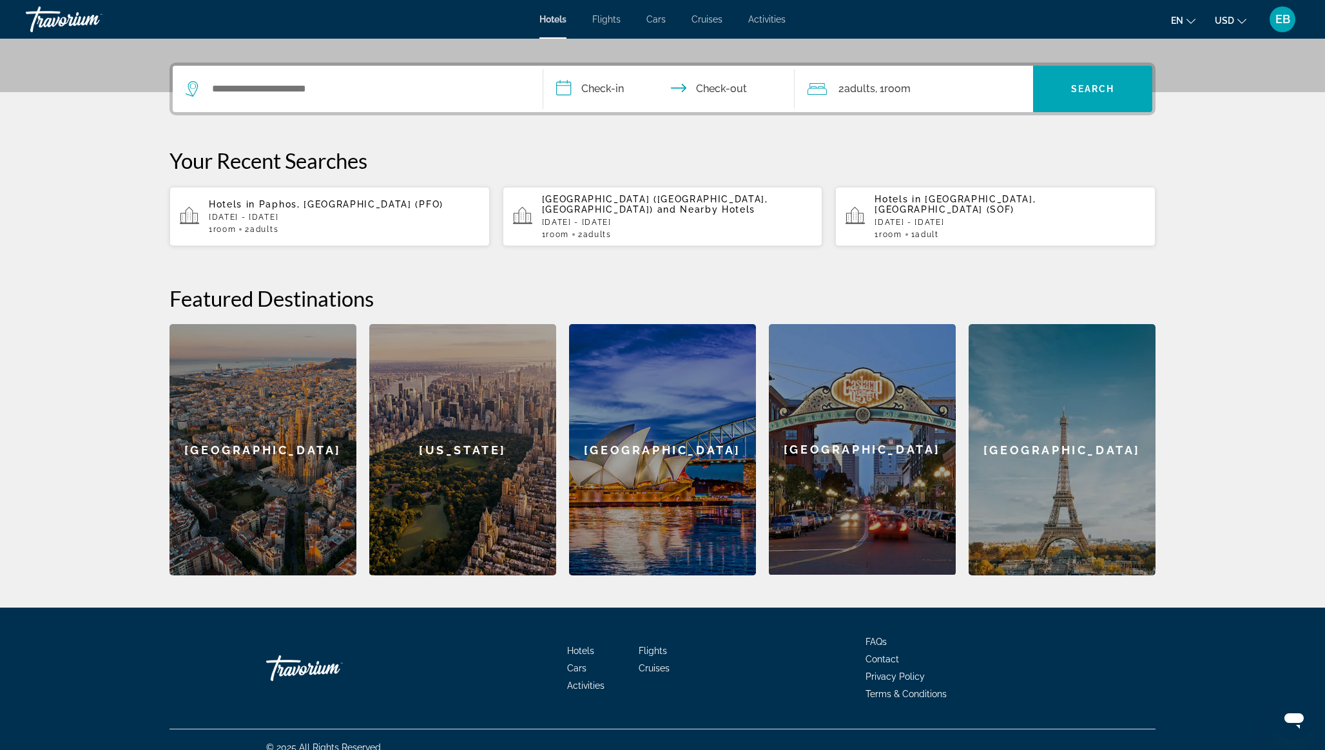 The width and height of the screenshot is (1325, 750). What do you see at coordinates (1282, 19) in the screenshot?
I see `span: EB` at bounding box center [1282, 19].